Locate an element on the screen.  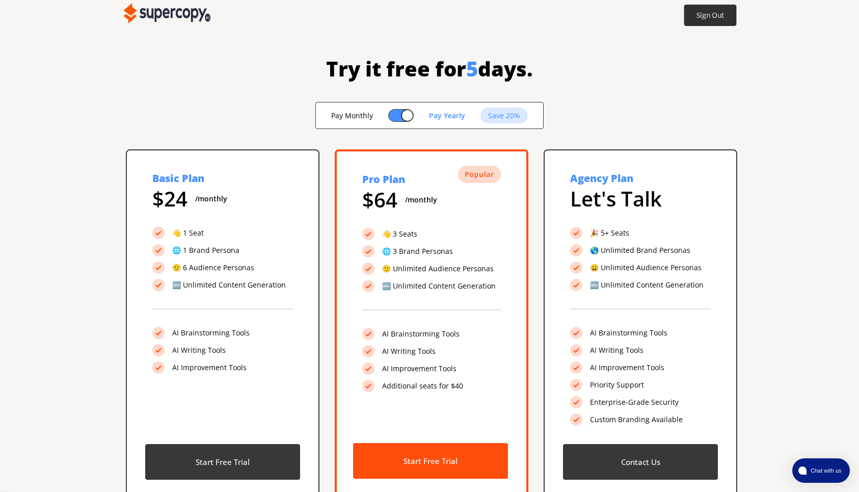
button: Sign Out is located at coordinates (710, 15).